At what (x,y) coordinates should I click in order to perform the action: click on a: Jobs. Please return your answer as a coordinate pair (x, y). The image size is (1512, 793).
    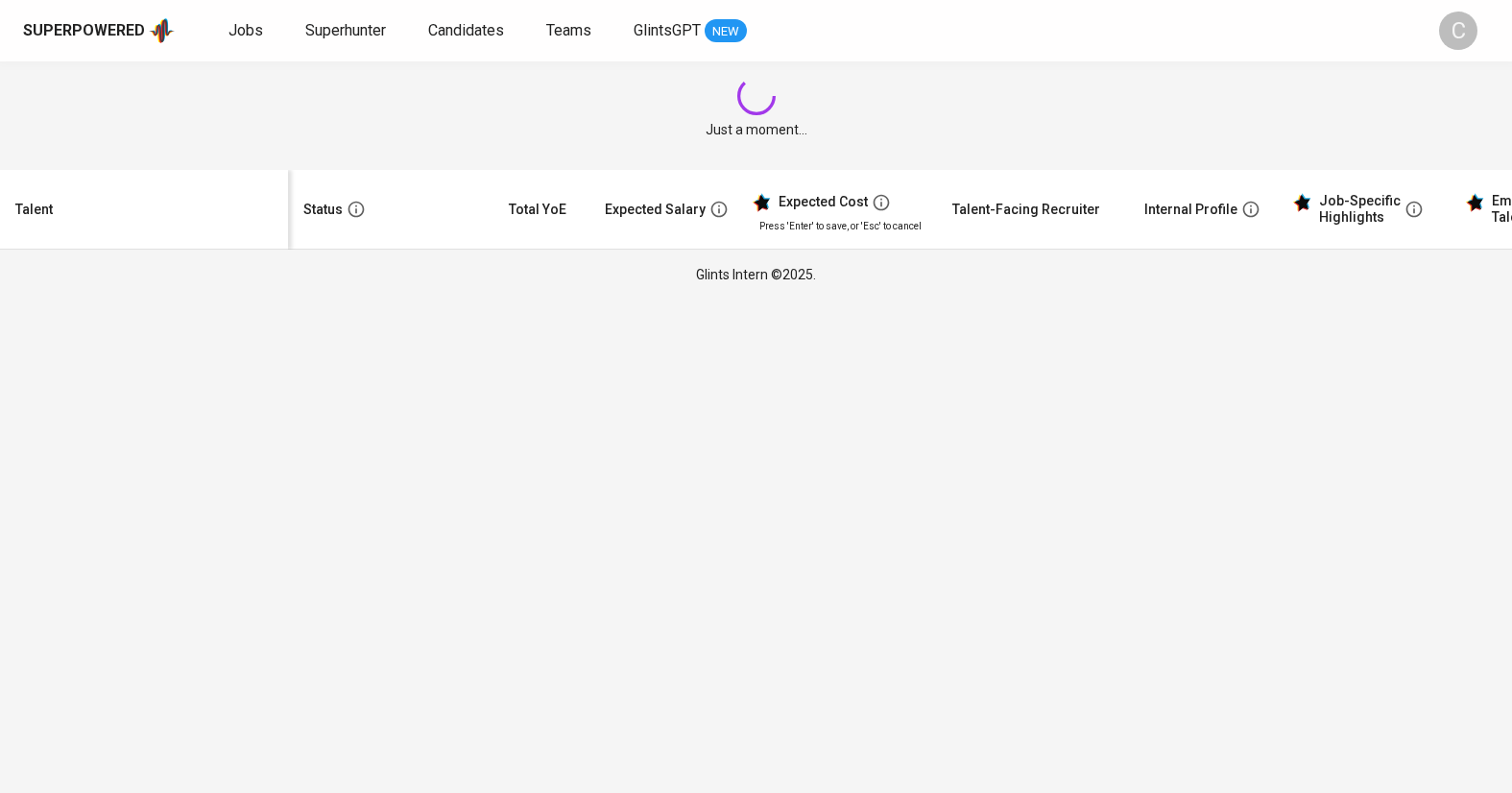
    Looking at the image, I should click on (248, 31).